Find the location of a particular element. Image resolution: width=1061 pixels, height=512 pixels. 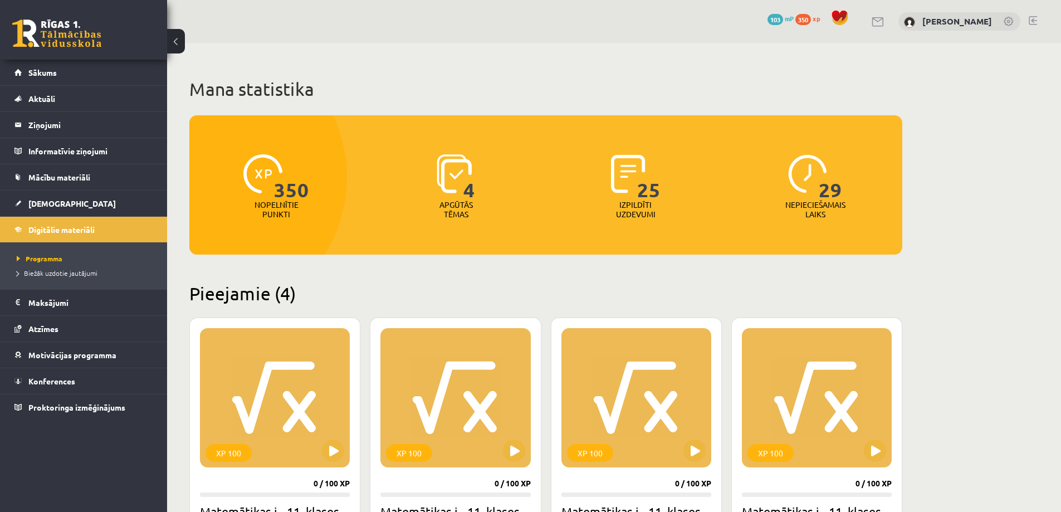

a: 103 mP is located at coordinates (780, 18).